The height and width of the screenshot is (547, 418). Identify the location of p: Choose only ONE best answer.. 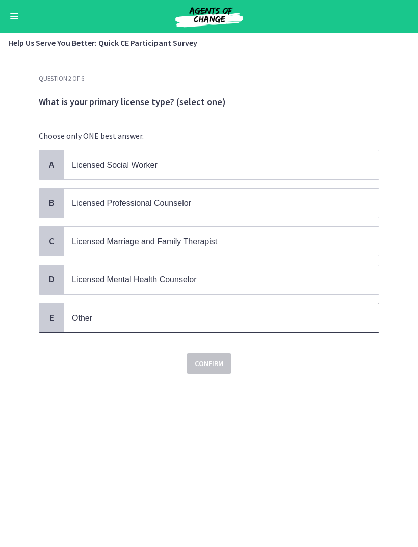
(209, 136).